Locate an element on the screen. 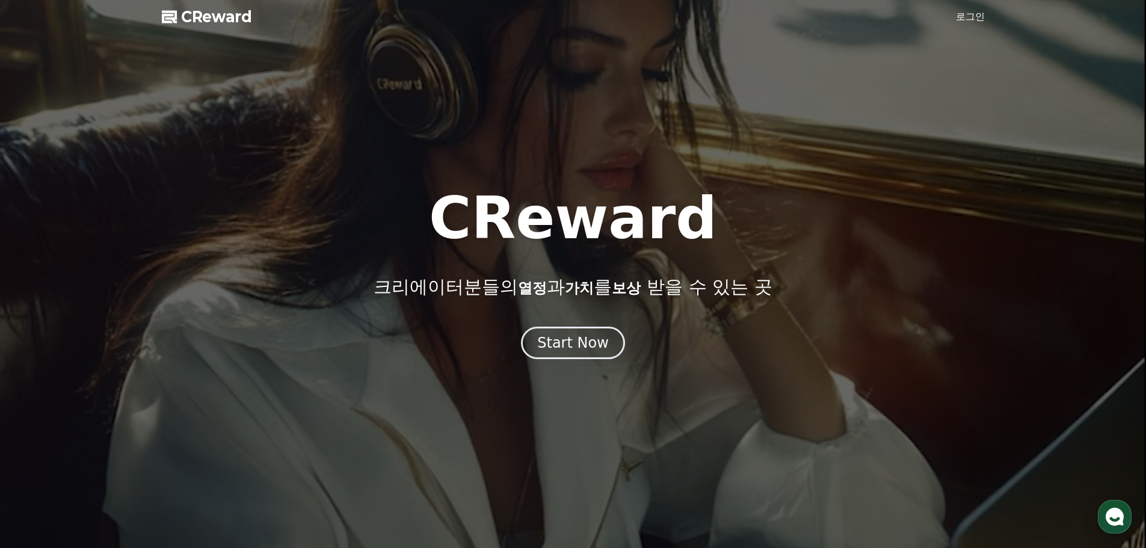  a: CReward is located at coordinates (207, 17).